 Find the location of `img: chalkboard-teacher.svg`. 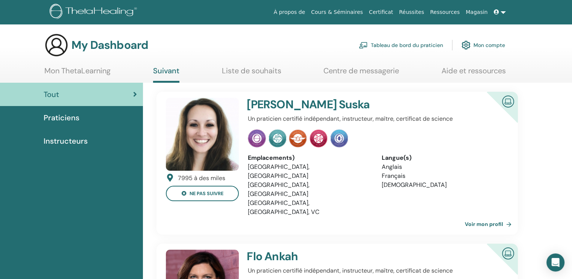

img: chalkboard-teacher.svg is located at coordinates (363, 45).